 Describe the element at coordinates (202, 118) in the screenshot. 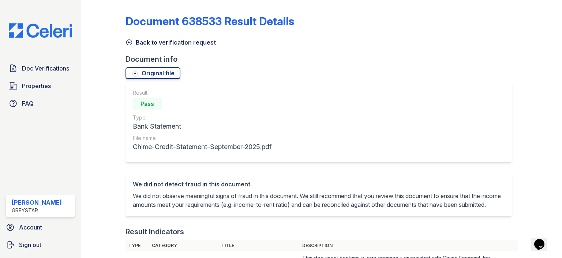

I see `div: Type` at that location.